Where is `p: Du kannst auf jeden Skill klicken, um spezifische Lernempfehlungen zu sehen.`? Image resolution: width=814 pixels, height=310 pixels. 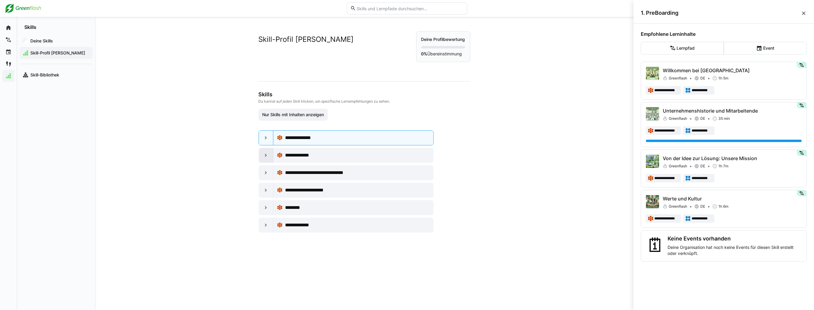
p: Du kannst auf jeden Skill klicken, um spezifische Lernempfehlungen zu sehen. is located at coordinates (364, 101).